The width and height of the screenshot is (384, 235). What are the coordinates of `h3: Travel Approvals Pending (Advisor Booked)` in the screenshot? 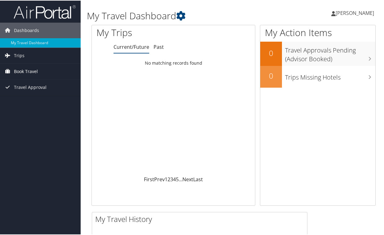 It's located at (330, 52).